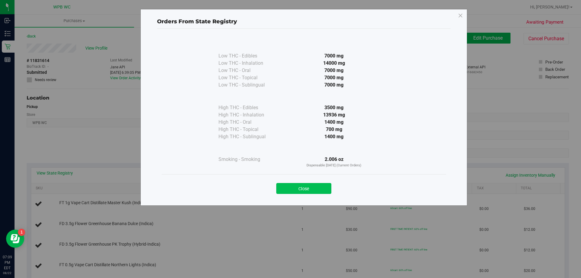  I want to click on div: 2.006 oz, so click(334, 162).